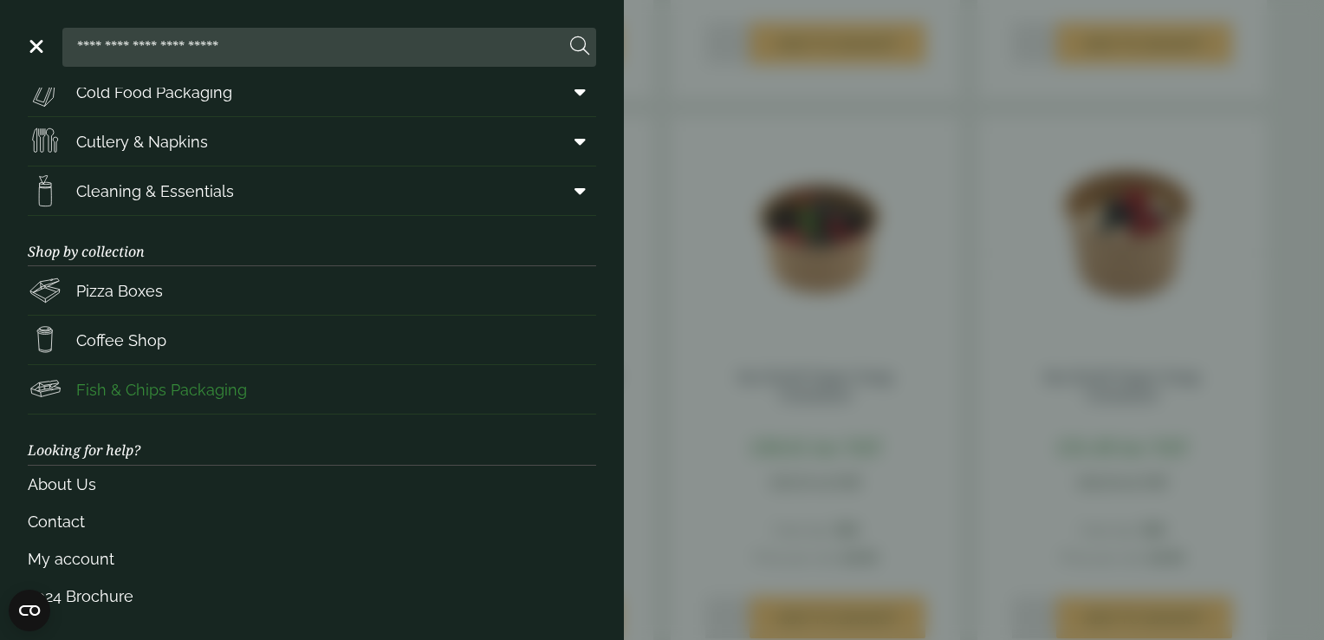 The width and height of the screenshot is (1324, 640). Describe the element at coordinates (45, 92) in the screenshot. I see `img: Sandwich_box.svg` at that location.